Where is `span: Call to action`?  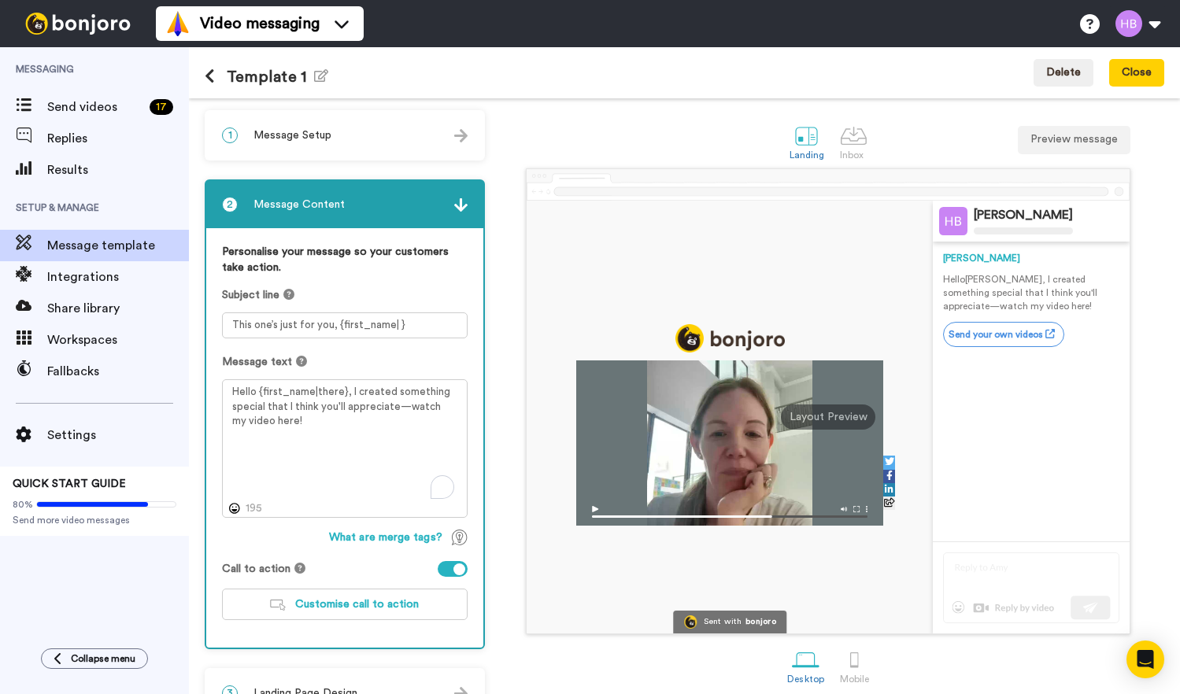 span: Call to action is located at coordinates (256, 569).